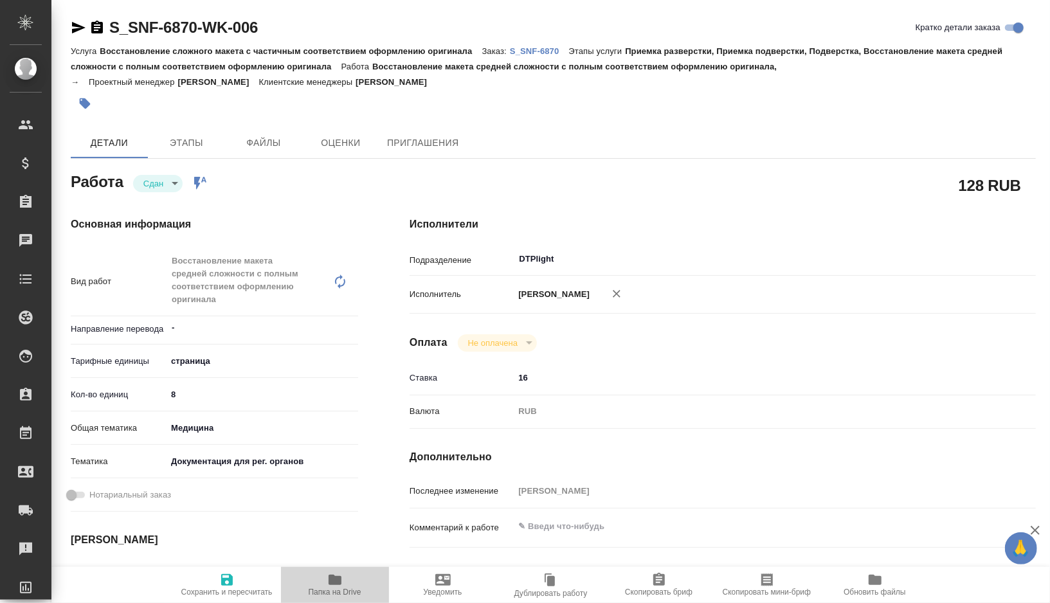  What do you see at coordinates (443, 585) in the screenshot?
I see `button: Уведомить` at bounding box center [443, 585].